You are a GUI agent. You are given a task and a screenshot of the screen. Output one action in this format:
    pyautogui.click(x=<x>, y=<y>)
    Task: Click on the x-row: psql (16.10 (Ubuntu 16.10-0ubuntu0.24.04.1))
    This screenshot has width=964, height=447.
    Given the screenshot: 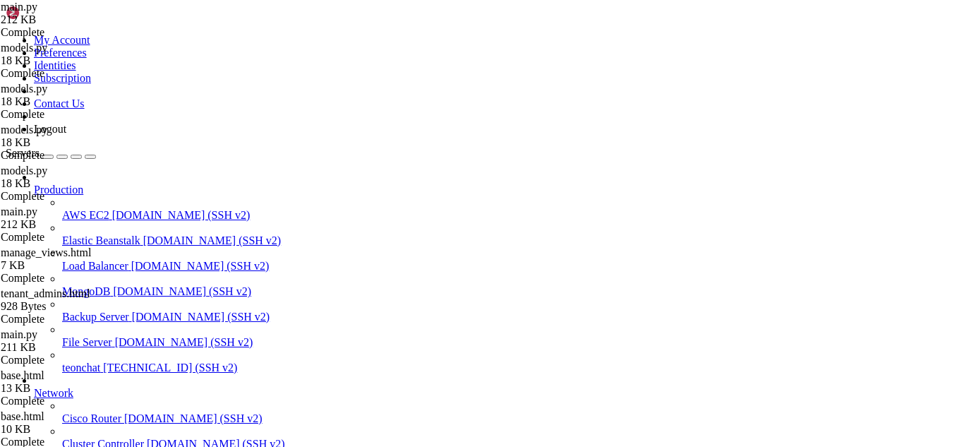 What is the action you would take?
    pyautogui.click(x=471, y=230)
    